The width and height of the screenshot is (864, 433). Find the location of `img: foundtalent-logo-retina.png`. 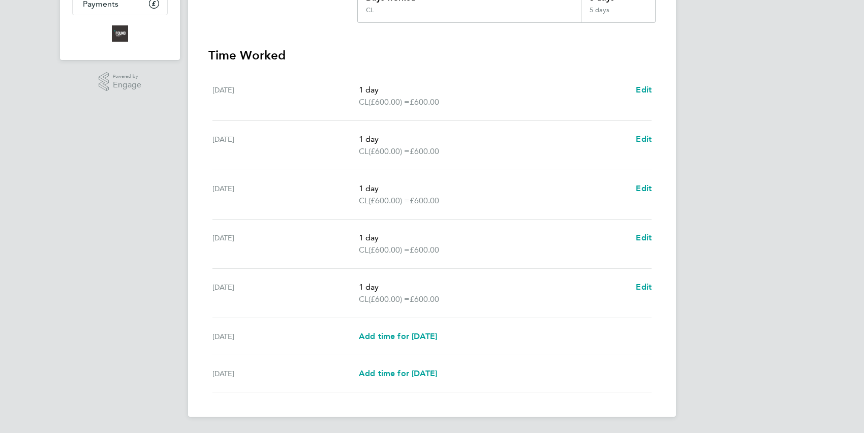

img: foundtalent-logo-retina.png is located at coordinates (120, 34).